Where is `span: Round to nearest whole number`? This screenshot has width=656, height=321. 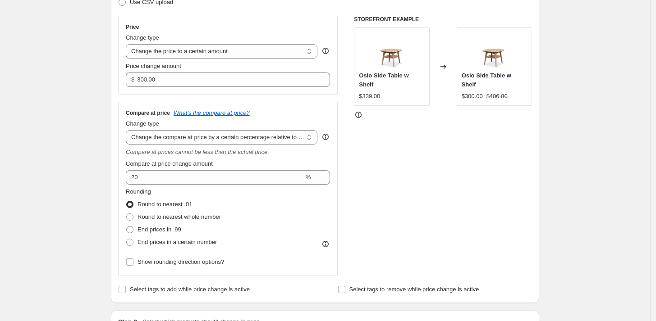 span: Round to nearest whole number is located at coordinates (179, 217).